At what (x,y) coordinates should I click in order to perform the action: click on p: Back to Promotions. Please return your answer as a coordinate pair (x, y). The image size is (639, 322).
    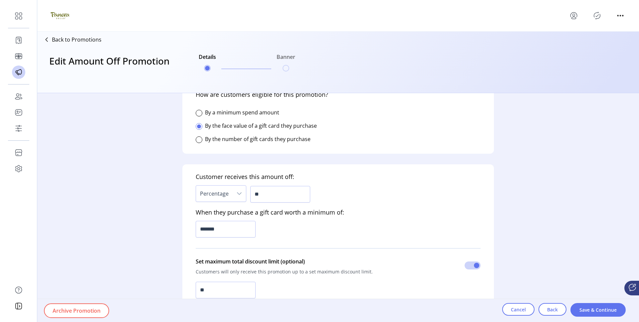
    Looking at the image, I should click on (77, 40).